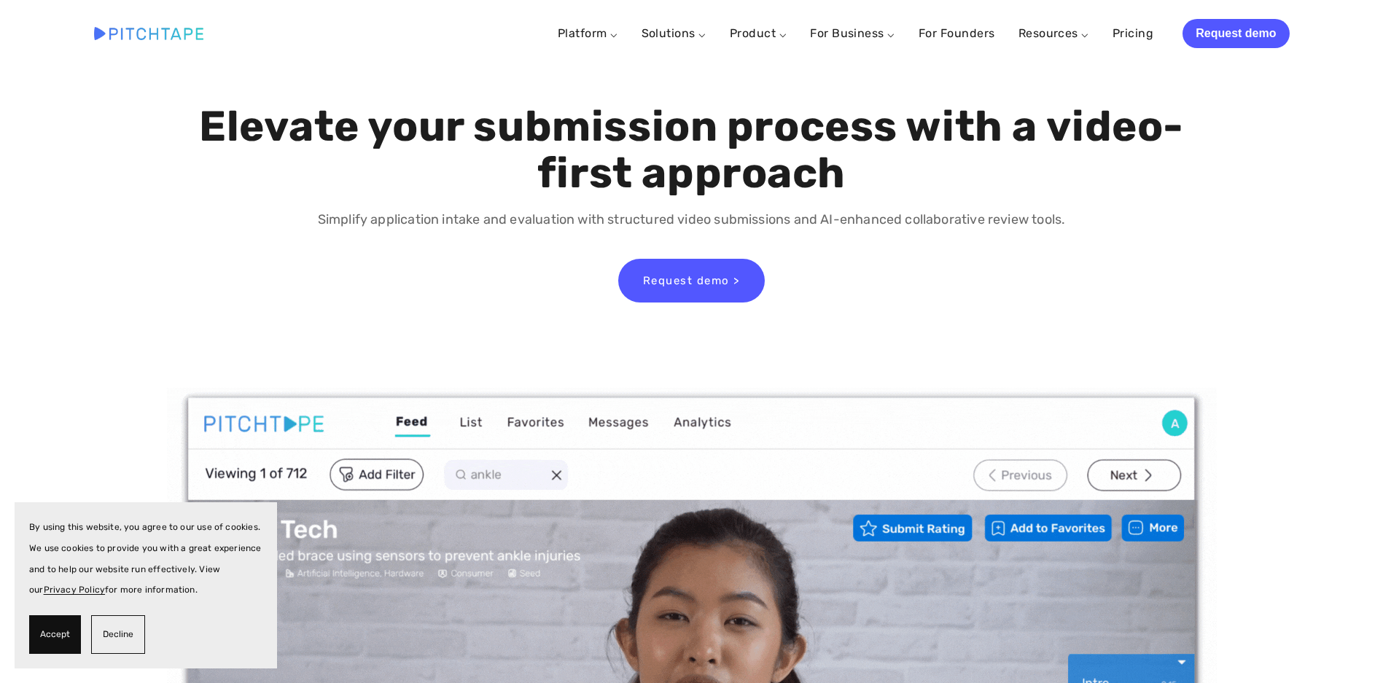 The image size is (1383, 683). Describe the element at coordinates (118, 634) in the screenshot. I see `button: Decline` at that location.